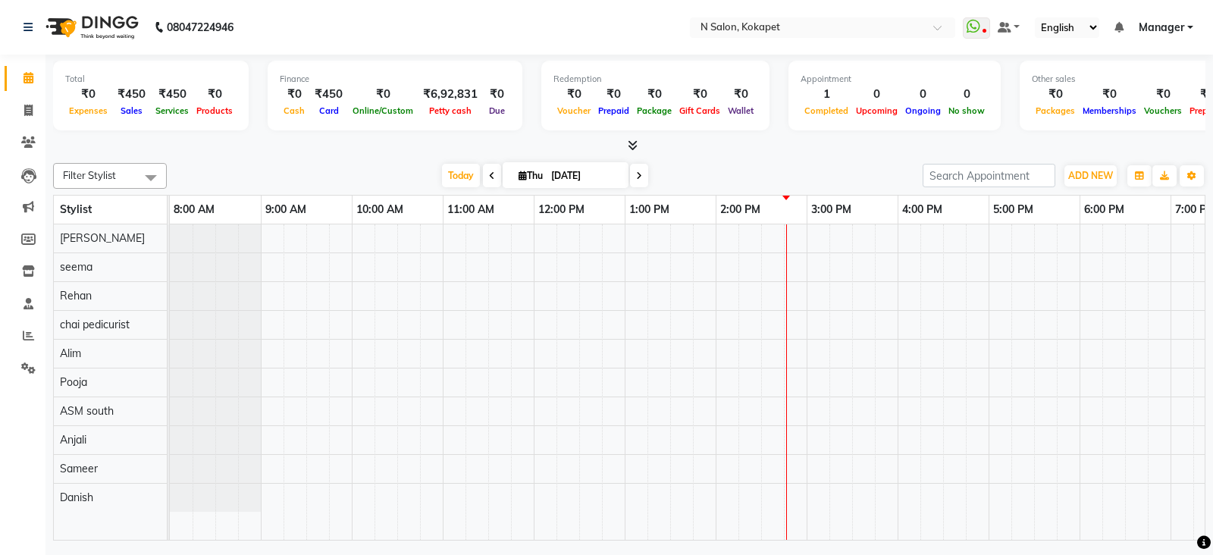  Describe the element at coordinates (876, 111) in the screenshot. I see `span: Upcoming` at that location.